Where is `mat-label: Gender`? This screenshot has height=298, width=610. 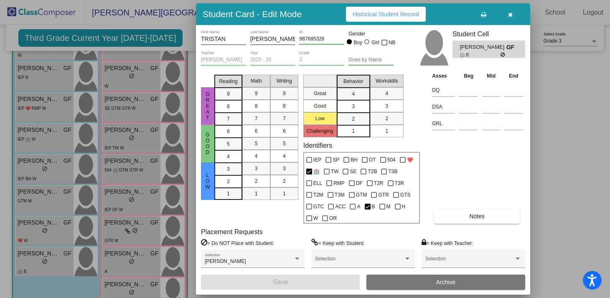
mat-label: Gender is located at coordinates (371, 34).